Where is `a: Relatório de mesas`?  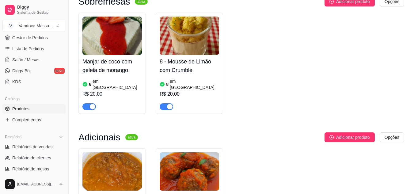
a: Relatório de mesas is located at coordinates (34, 169).